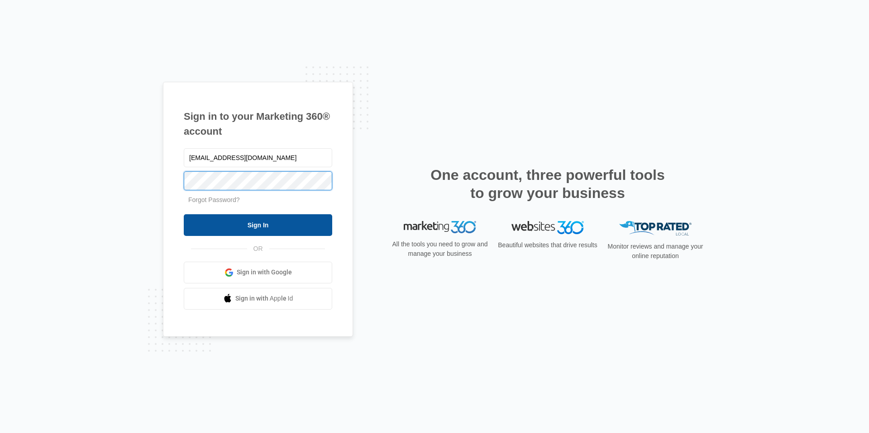 This screenshot has height=433, width=869. I want to click on p: All the tools you need to grow and manage your business, so click(440, 249).